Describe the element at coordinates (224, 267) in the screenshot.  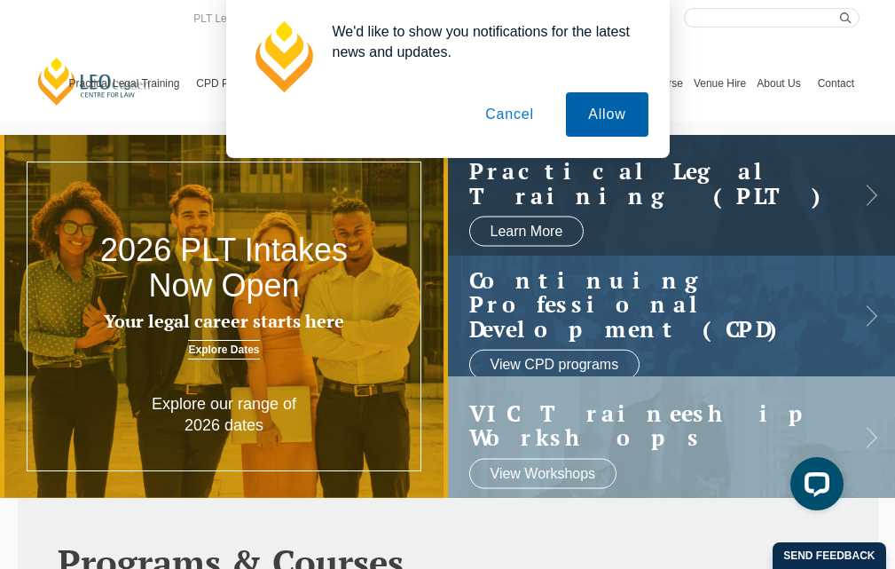
I see `h2: 2026 PLT Intakes Now Open` at that location.